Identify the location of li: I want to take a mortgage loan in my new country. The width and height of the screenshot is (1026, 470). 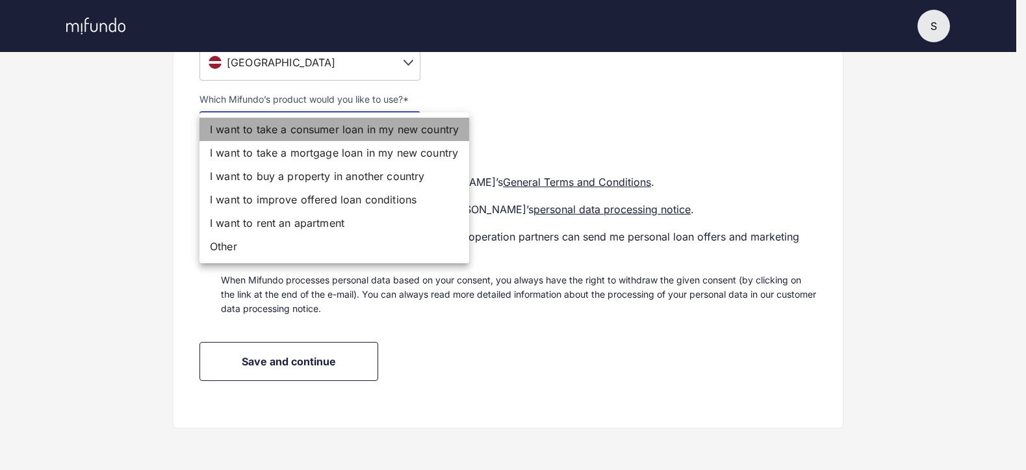
(334, 153).